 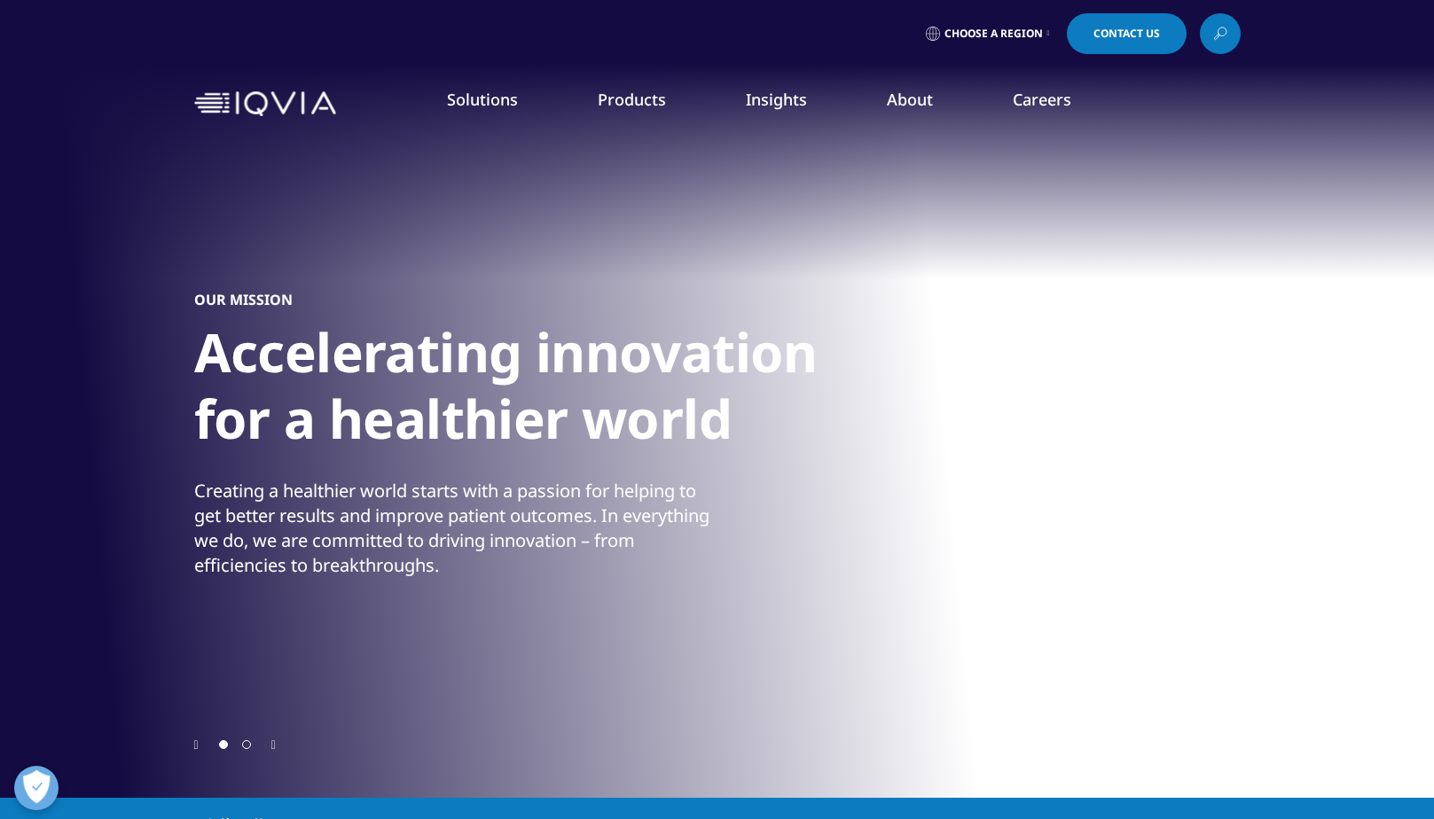 What do you see at coordinates (265, 104) in the screenshot?
I see `img: IQVIA Healthcare Information Technology and Pharma Clinical Research Company` at bounding box center [265, 104].